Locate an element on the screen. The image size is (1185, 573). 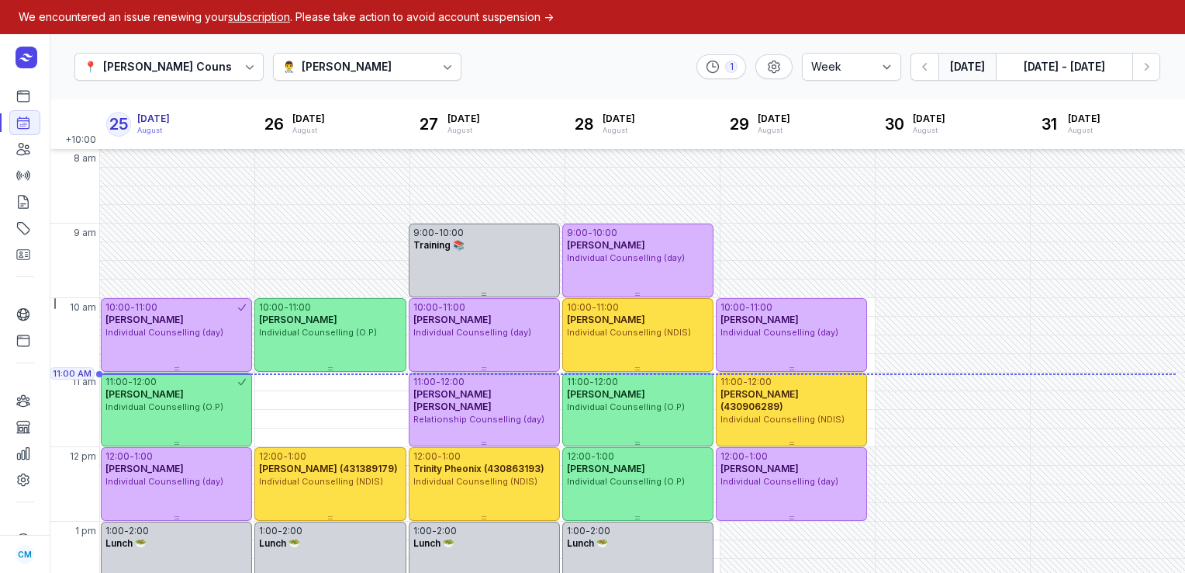
span: CM is located at coordinates (25, 554).